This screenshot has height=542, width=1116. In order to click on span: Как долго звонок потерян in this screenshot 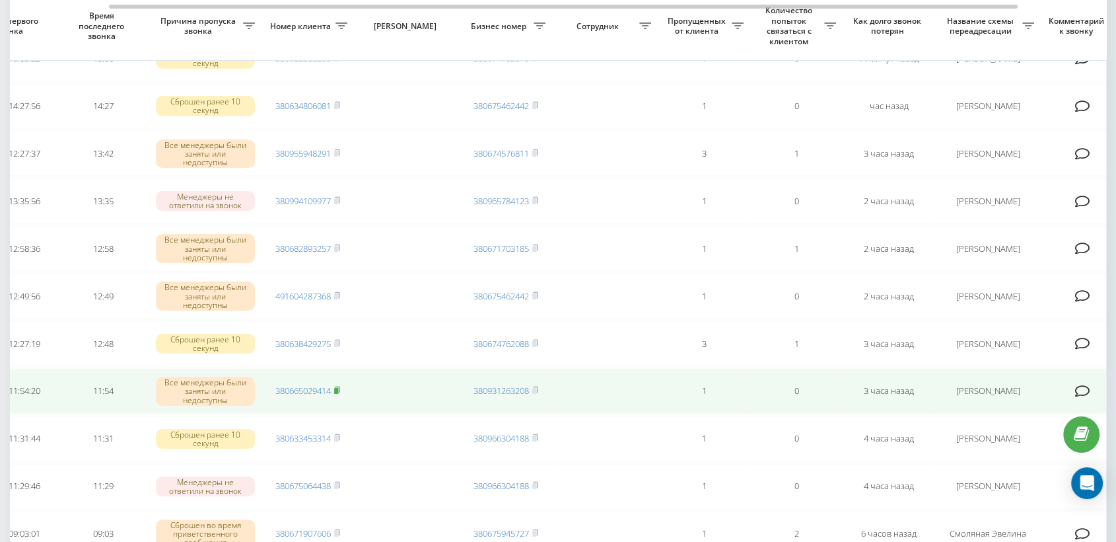, I will do `click(889, 26)`.